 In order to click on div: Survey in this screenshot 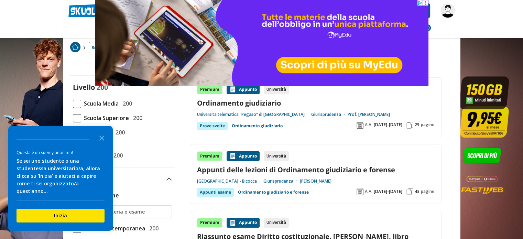, I will do `click(61, 178)`.